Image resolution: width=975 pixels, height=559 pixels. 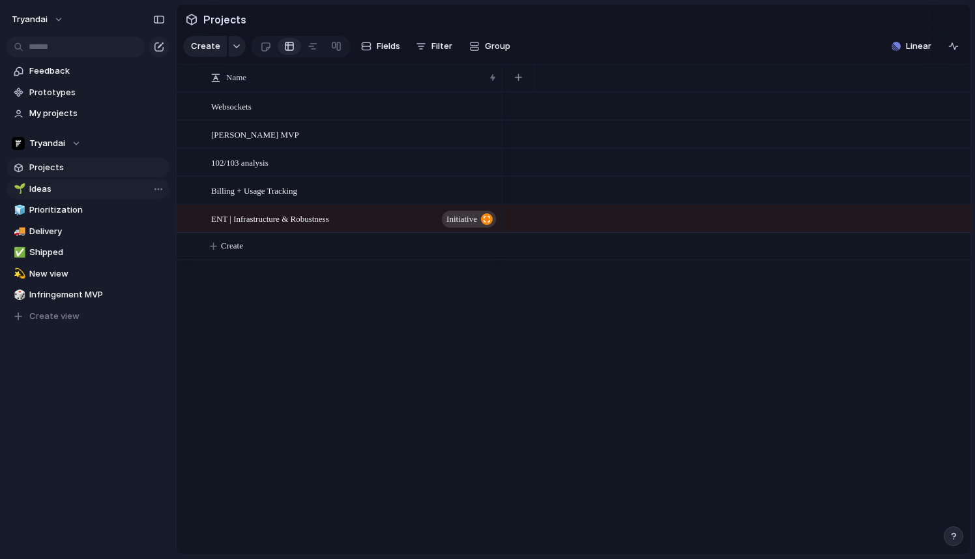 What do you see at coordinates (97, 252) in the screenshot?
I see `span: Shipped` at bounding box center [97, 252].